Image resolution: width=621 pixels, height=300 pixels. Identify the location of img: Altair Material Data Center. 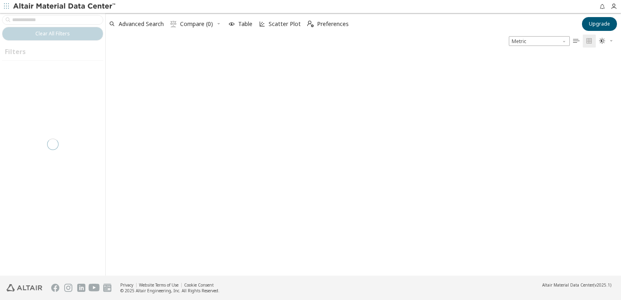
(65, 6).